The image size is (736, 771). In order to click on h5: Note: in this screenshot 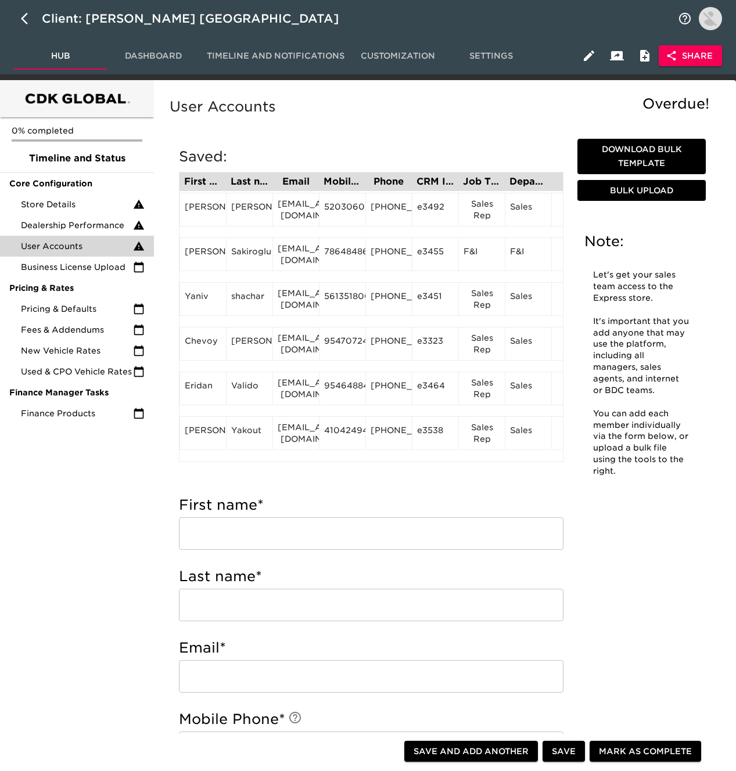, I will do `click(641, 242)`.